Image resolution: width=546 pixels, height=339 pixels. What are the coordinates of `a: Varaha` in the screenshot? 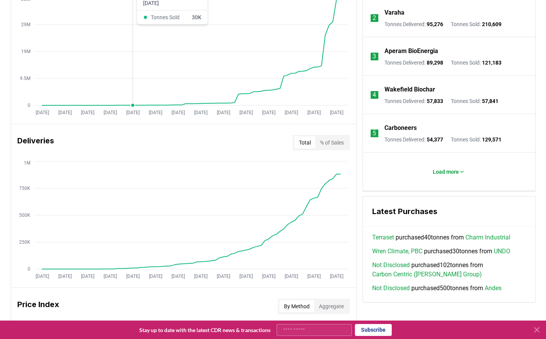 It's located at (395, 13).